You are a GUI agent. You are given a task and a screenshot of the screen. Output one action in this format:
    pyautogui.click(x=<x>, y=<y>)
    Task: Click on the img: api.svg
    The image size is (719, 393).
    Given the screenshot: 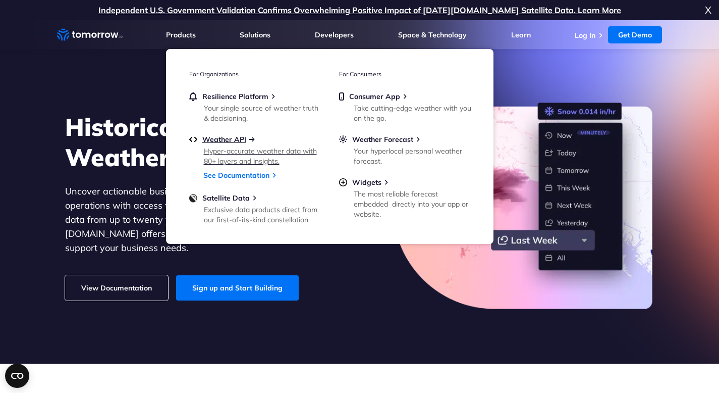 What is the action you would take?
    pyautogui.click(x=193, y=139)
    